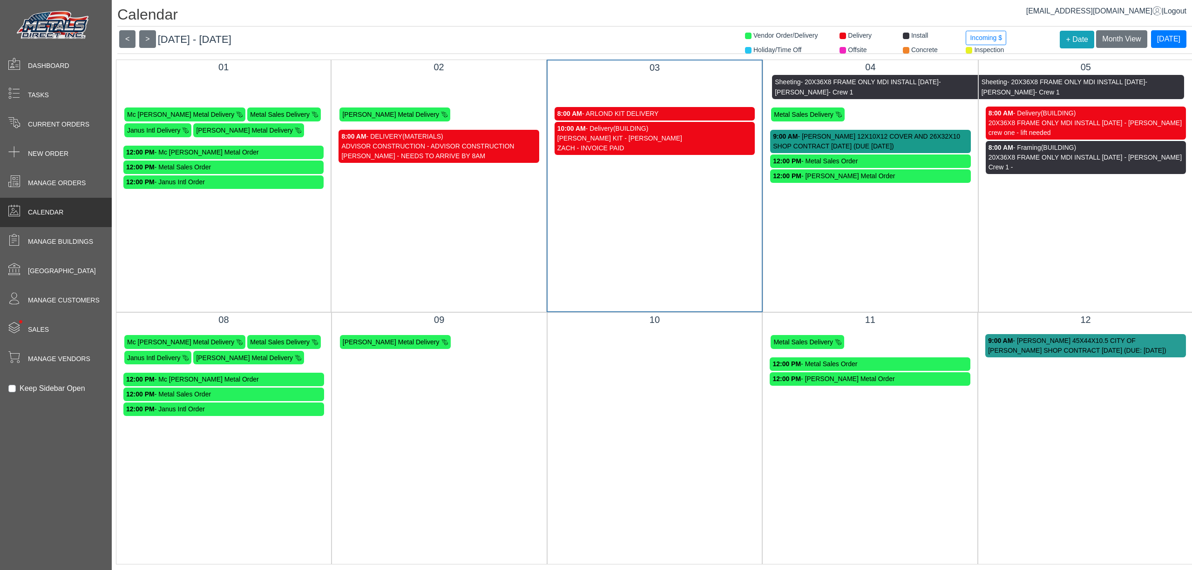 The height and width of the screenshot is (570, 1192). I want to click on span: Offsite, so click(857, 50).